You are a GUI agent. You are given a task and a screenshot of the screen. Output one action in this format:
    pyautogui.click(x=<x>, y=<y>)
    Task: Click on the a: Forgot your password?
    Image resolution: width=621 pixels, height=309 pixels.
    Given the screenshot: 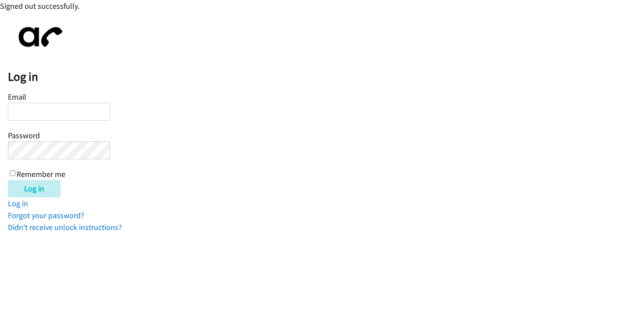 What is the action you would take?
    pyautogui.click(x=46, y=215)
    